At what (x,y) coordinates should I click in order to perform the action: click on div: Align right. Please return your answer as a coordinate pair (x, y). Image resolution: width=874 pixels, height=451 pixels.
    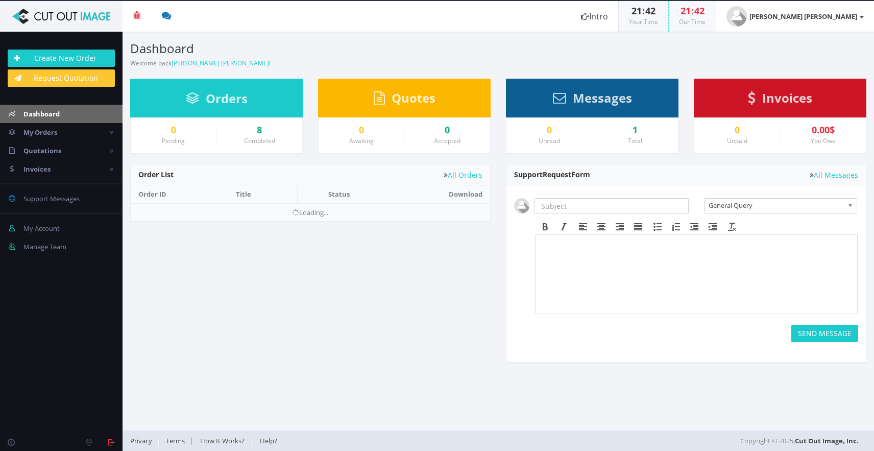
    Looking at the image, I should click on (620, 227).